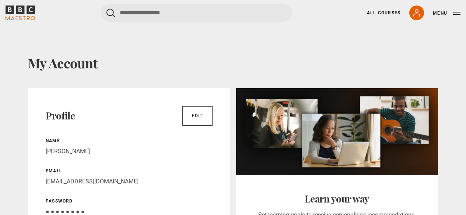 Image resolution: width=466 pixels, height=215 pixels. Describe the element at coordinates (20, 13) in the screenshot. I see `a: BBC Maestro` at that location.